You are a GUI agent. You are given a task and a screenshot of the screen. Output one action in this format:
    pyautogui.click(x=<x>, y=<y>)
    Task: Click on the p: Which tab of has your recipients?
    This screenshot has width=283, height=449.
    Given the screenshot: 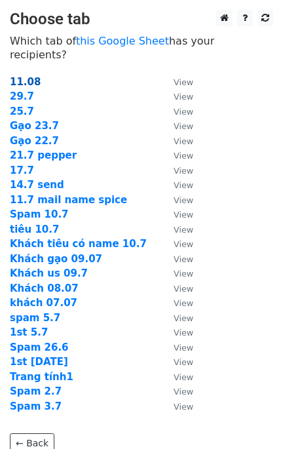 What is the action you would take?
    pyautogui.click(x=142, y=48)
    